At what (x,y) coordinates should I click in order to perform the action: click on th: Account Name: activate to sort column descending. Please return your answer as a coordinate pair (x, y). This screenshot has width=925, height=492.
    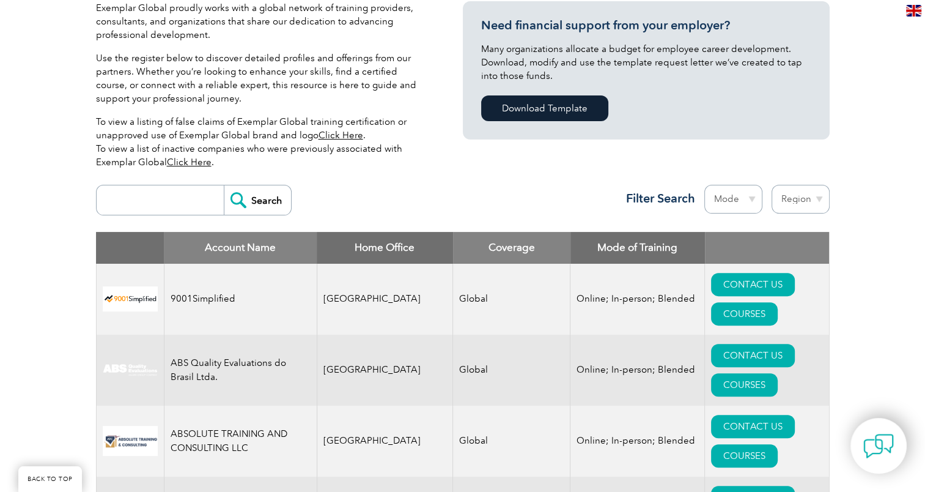
    Looking at the image, I should click on (240, 248).